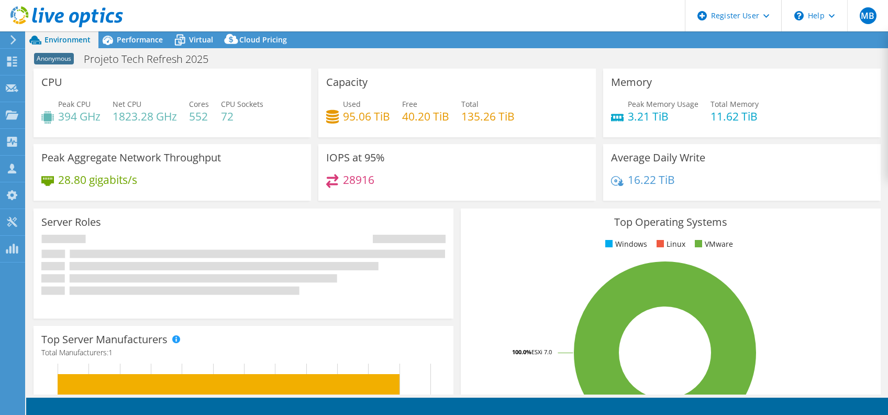 This screenshot has height=415, width=888. Describe the element at coordinates (356, 158) in the screenshot. I see `h3: IOPS at 95%` at that location.